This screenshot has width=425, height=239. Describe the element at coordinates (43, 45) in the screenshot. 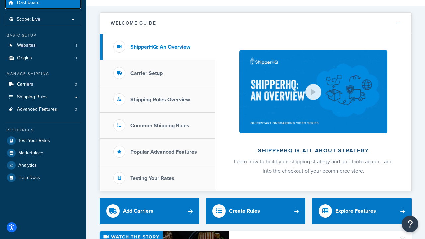

I see `li: Websites` at that location.